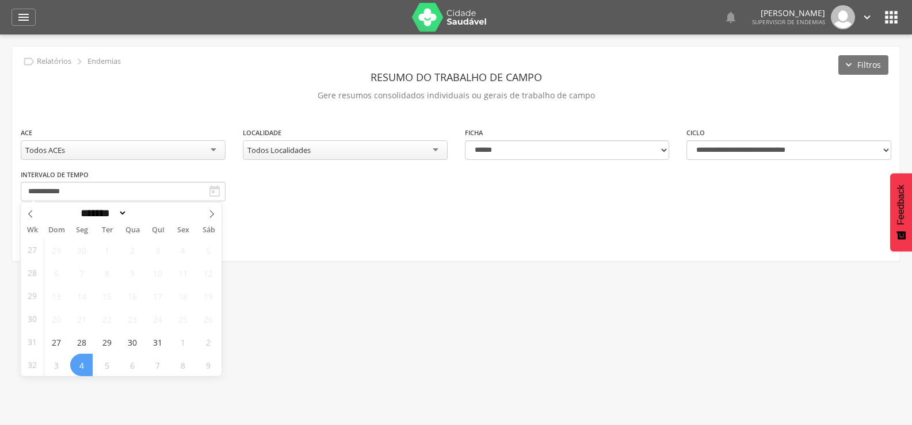 Image resolution: width=912 pixels, height=425 pixels. What do you see at coordinates (56, 365) in the screenshot?
I see `span: Agosto 3, 2025` at bounding box center [56, 365].